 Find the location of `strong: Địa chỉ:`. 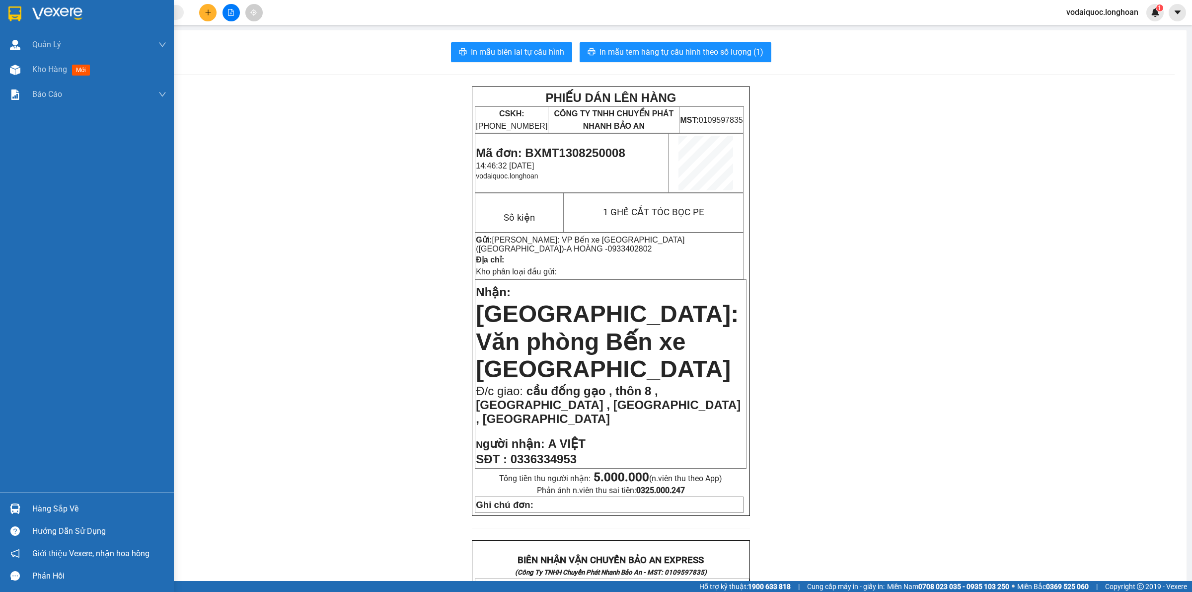

strong: Địa chỉ: is located at coordinates (490, 259).